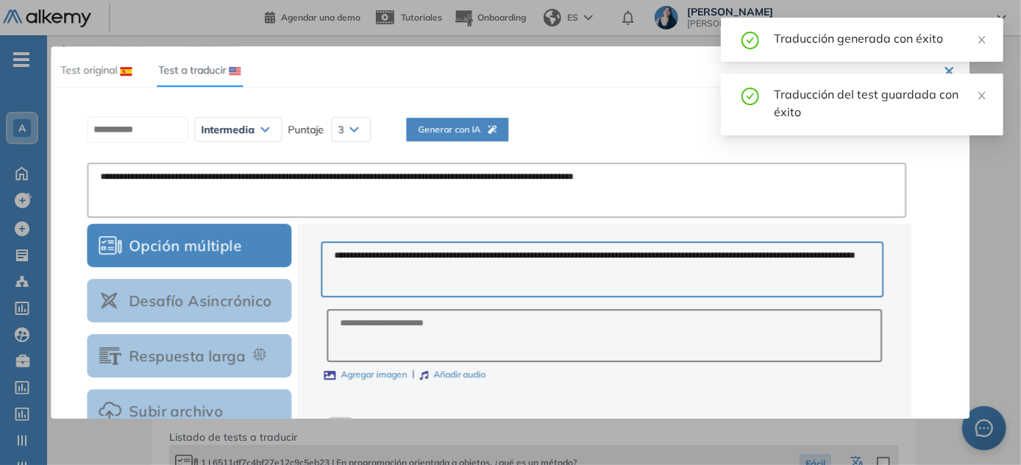  What do you see at coordinates (340, 129) in the screenshot?
I see `span: 3` at bounding box center [340, 129].